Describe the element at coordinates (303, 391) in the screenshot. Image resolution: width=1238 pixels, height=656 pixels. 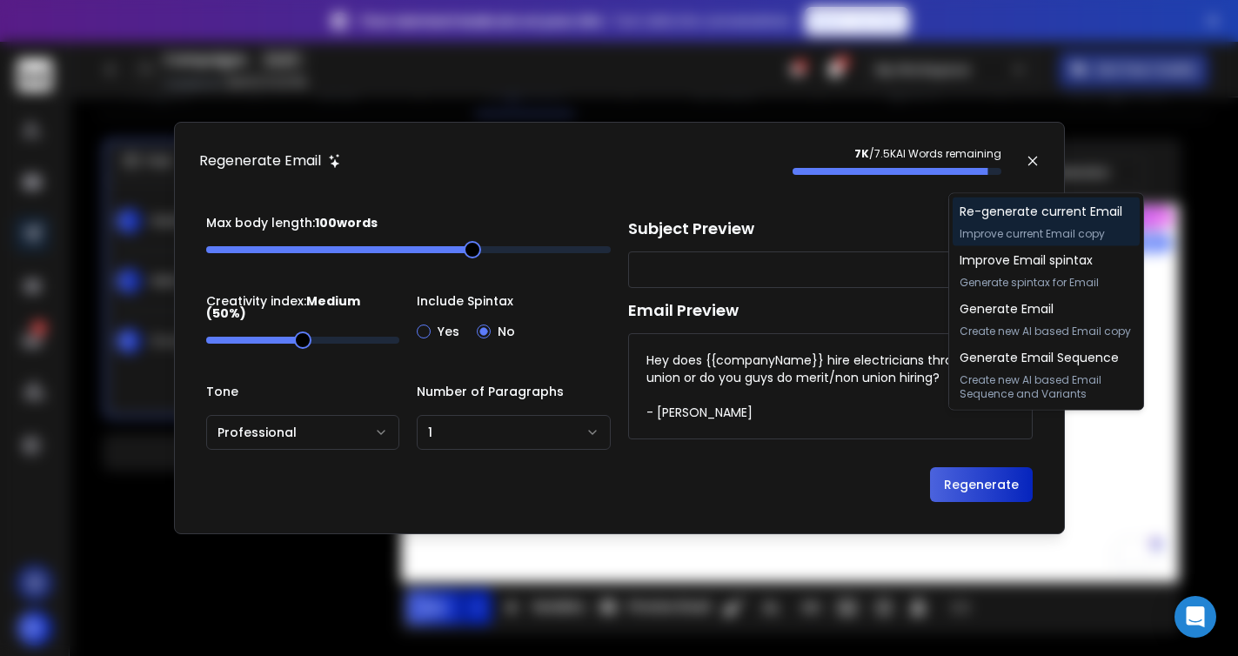
I see `label: Tone` at that location.